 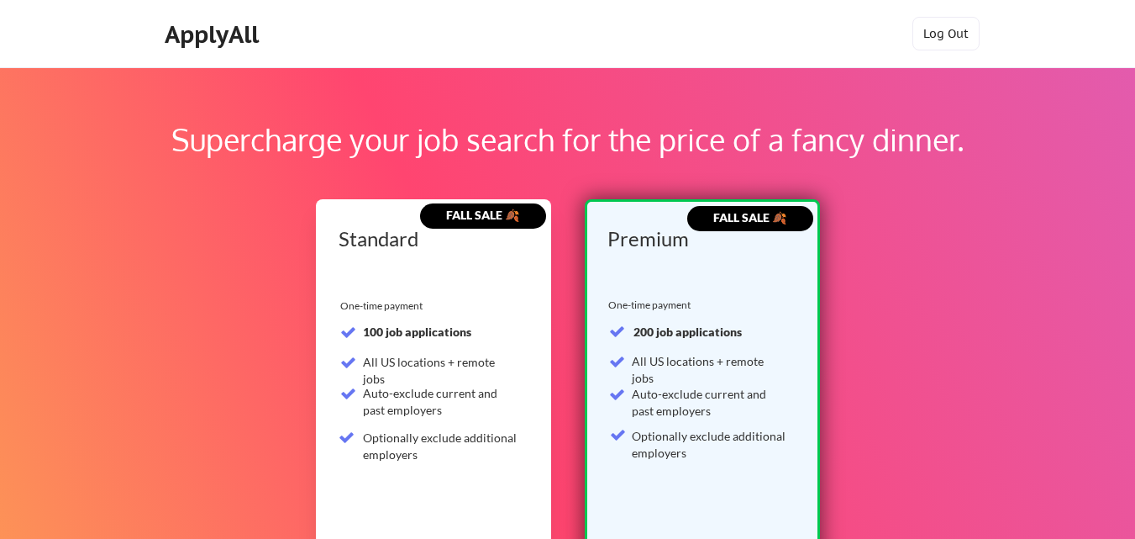 What do you see at coordinates (214, 34) in the screenshot?
I see `div: ApplyAll` at bounding box center [214, 34].